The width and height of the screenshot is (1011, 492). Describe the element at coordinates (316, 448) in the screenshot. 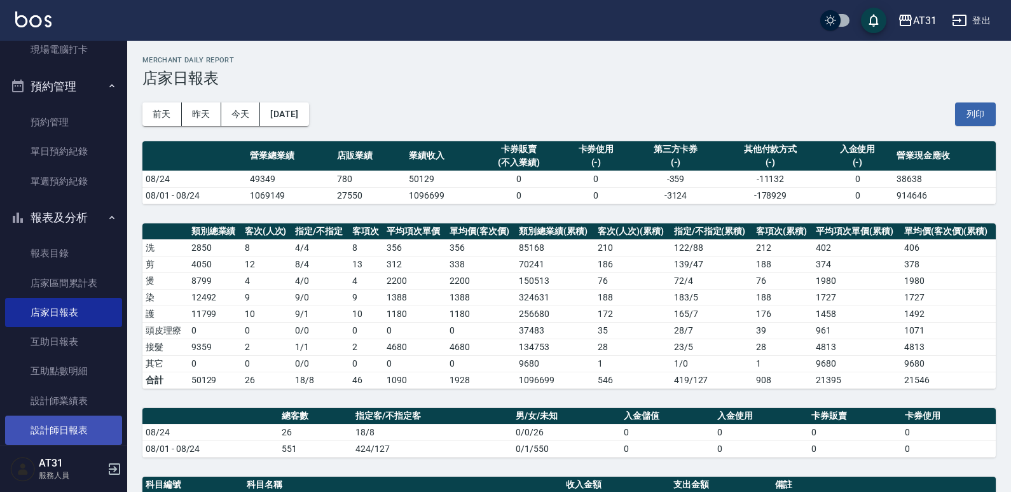

I see `td: 551` at that location.